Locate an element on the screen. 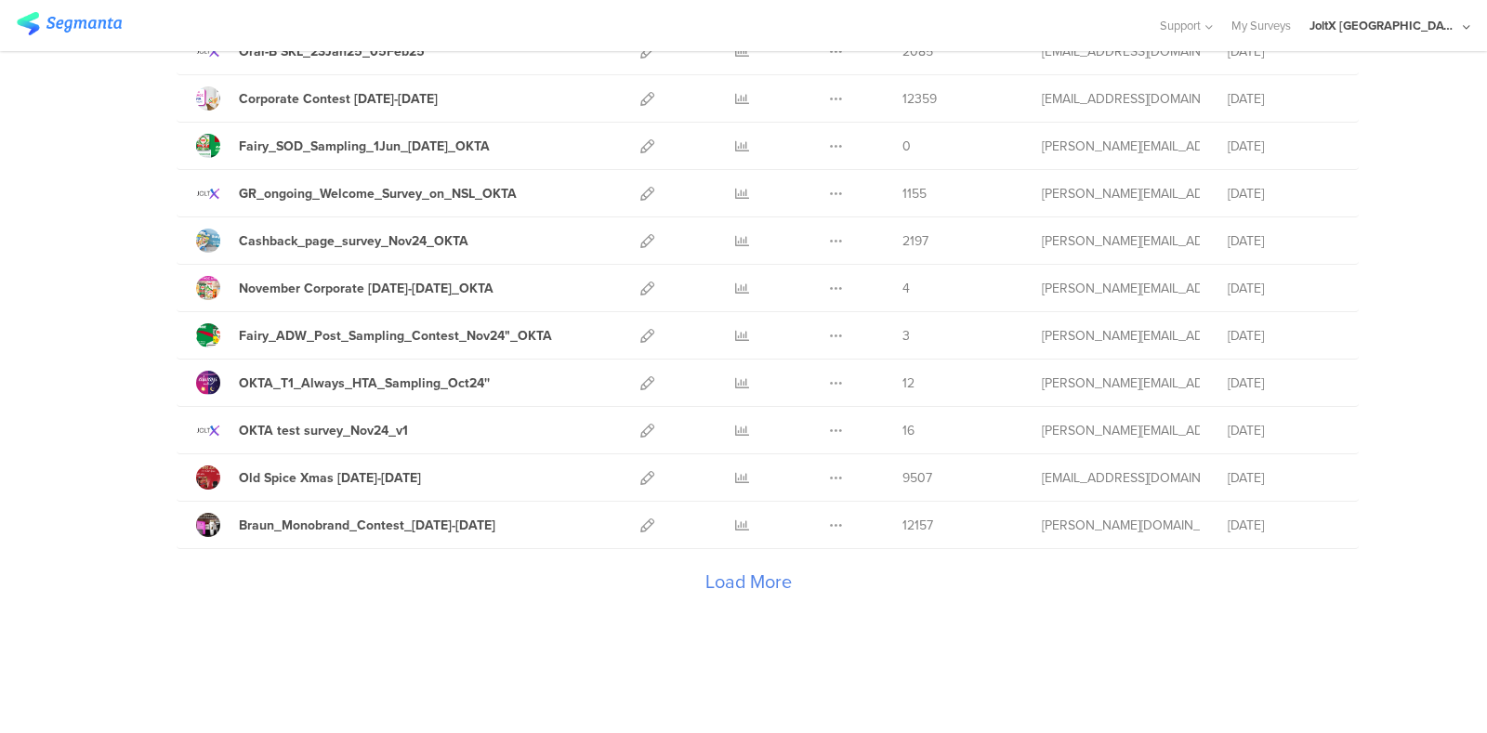 This screenshot has width=1487, height=733. span: 12359 is located at coordinates (919, 99).